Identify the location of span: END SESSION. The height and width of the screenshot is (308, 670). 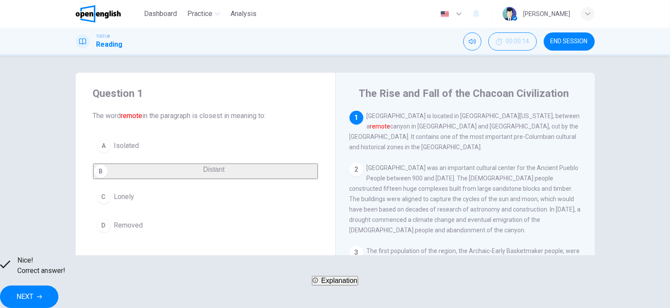
(569, 42).